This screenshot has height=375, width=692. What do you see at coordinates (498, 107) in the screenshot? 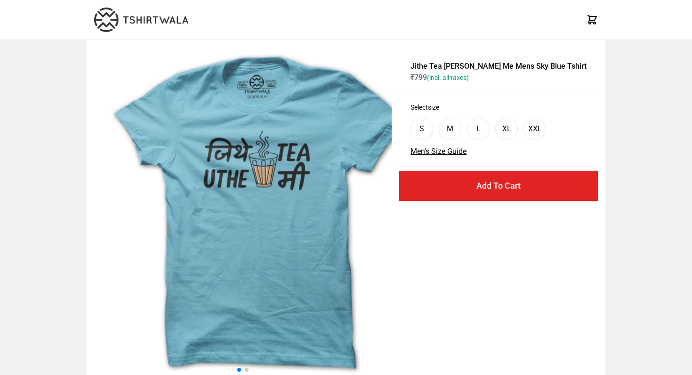
I see `h3: Select size` at bounding box center [498, 107].